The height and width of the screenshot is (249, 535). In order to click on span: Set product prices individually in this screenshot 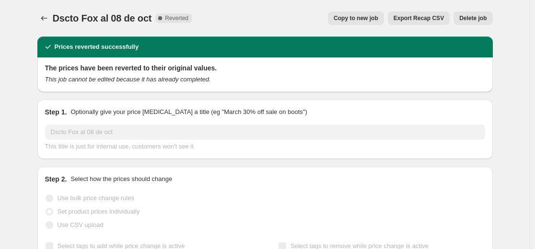, I will do `click(99, 212)`.